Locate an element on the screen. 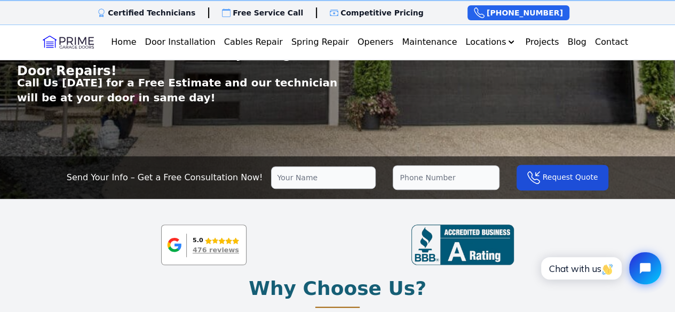  h2: Why Choose Us? is located at coordinates (337, 289).